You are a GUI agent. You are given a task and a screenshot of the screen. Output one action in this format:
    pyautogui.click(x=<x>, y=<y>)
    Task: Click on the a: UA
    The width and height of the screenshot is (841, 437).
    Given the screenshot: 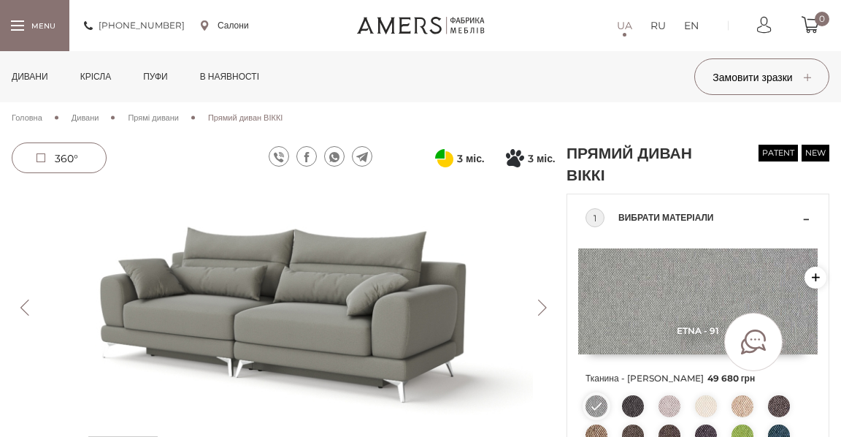 What is the action you would take?
    pyautogui.click(x=624, y=26)
    